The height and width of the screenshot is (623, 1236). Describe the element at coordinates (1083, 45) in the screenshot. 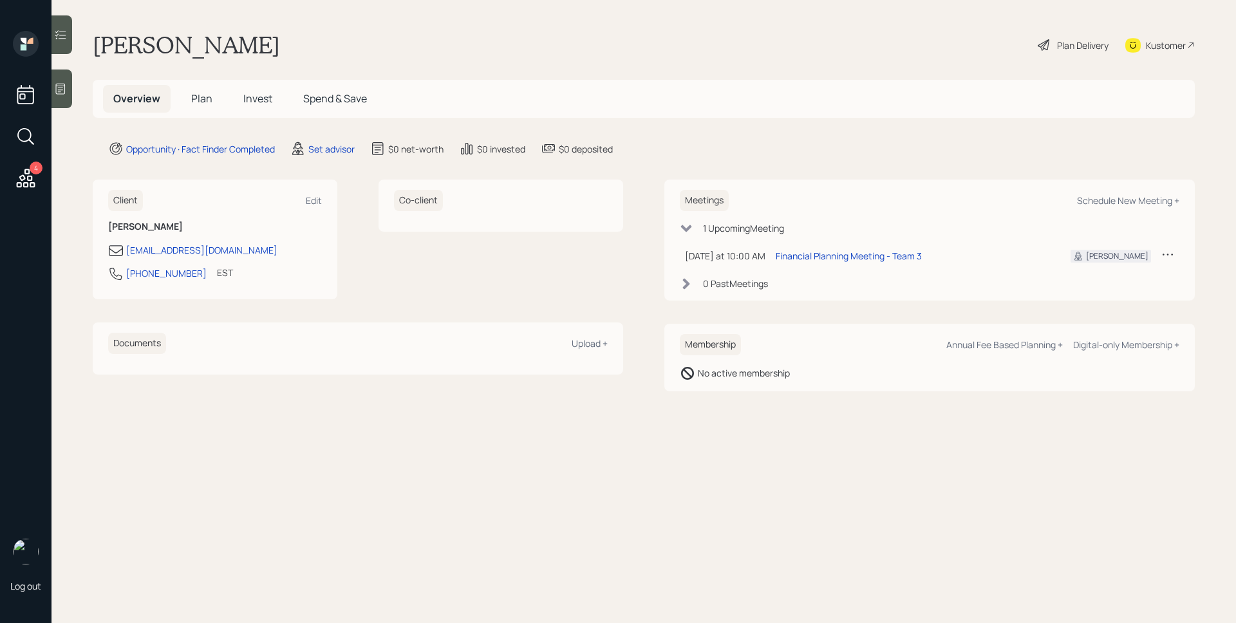

I see `div: Plan Delivery` at that location.